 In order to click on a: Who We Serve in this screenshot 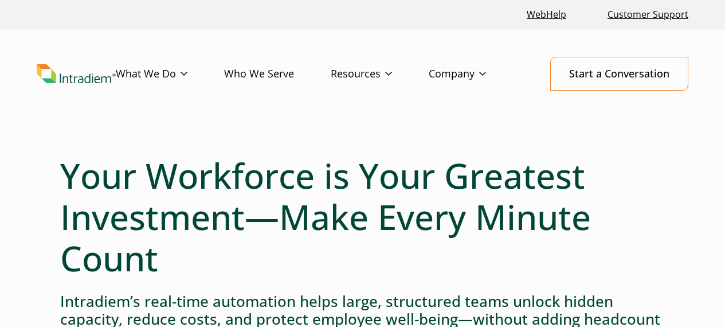, I will do `click(277, 74)`.